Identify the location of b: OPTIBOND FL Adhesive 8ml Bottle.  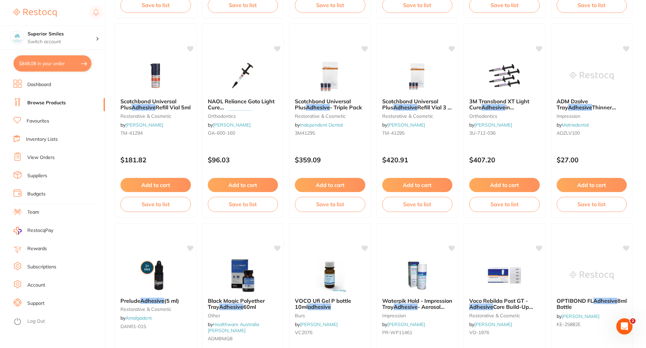
(592, 304).